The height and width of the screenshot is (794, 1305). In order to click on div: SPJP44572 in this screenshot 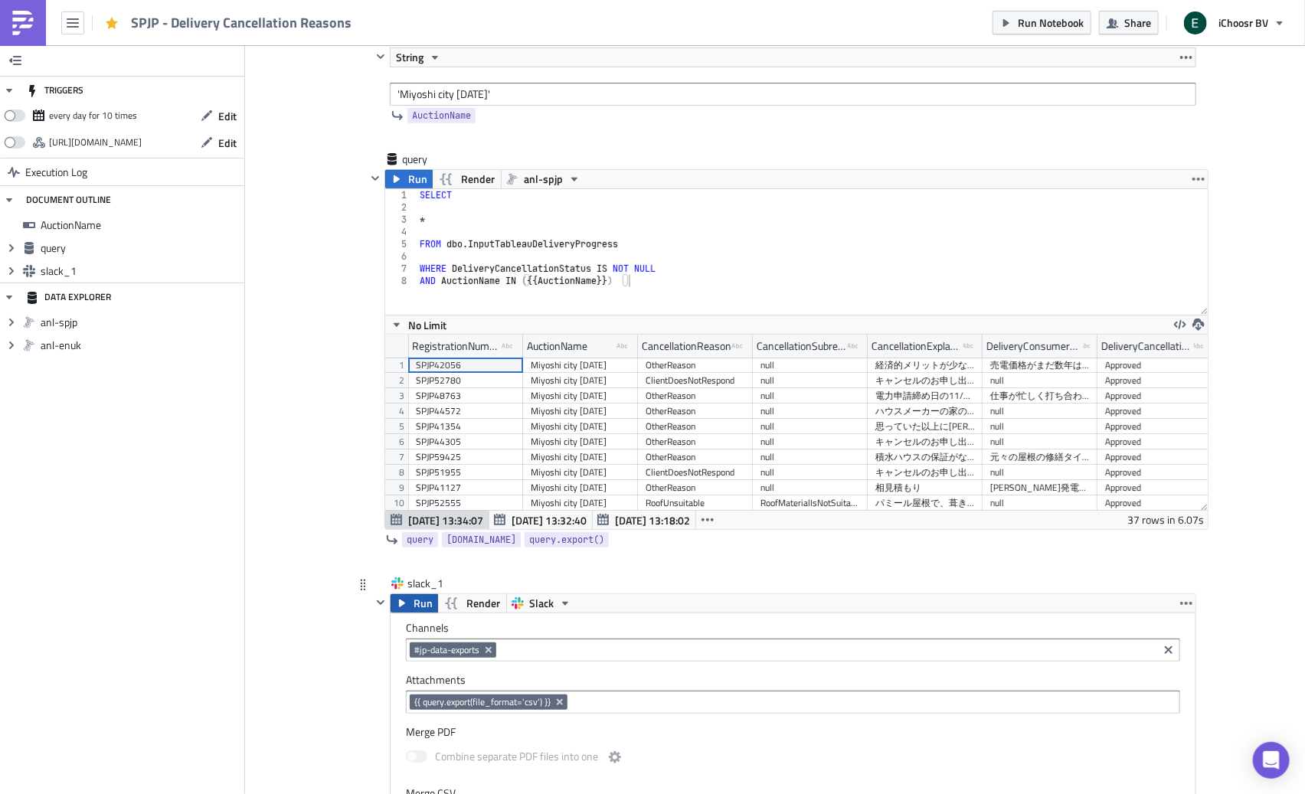, I will do `click(466, 411)`.